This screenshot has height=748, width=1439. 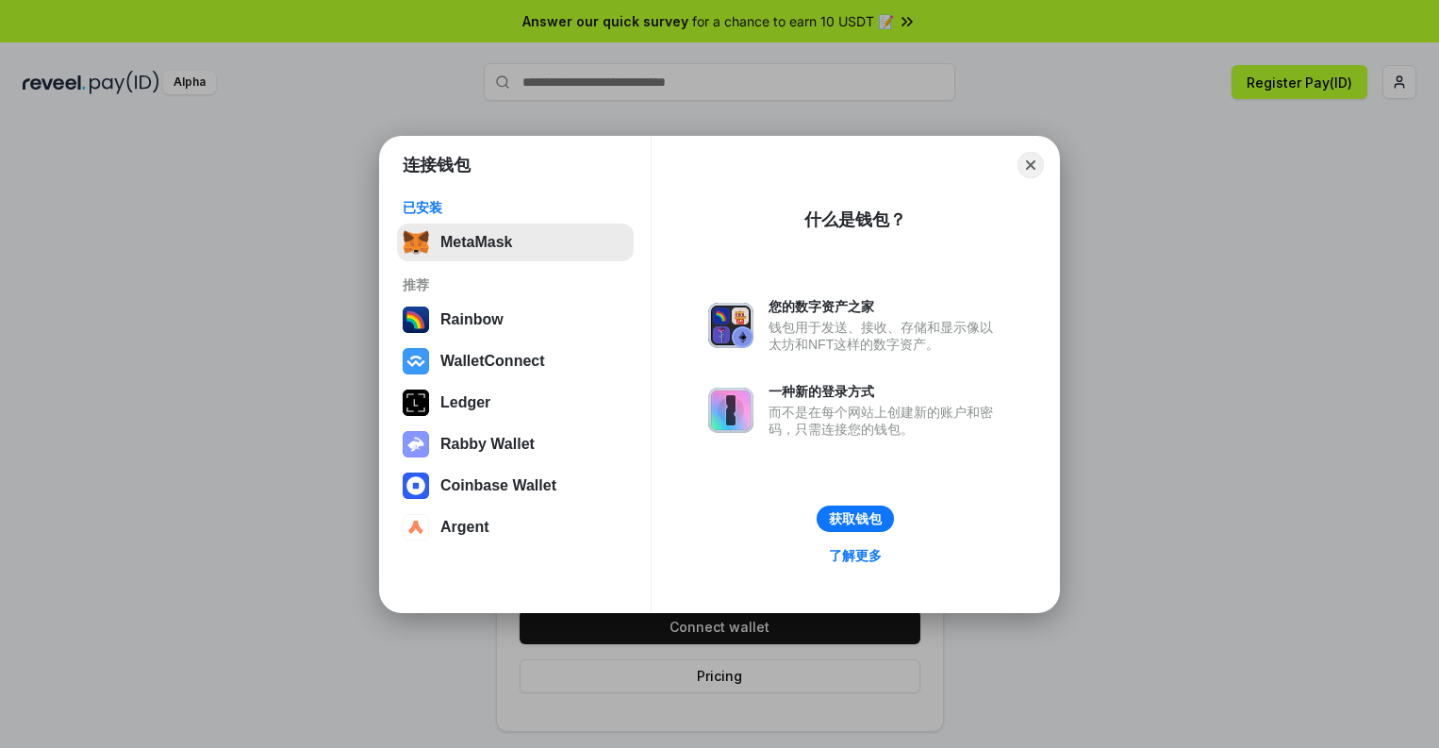 I want to click on div: MetaMask, so click(x=476, y=242).